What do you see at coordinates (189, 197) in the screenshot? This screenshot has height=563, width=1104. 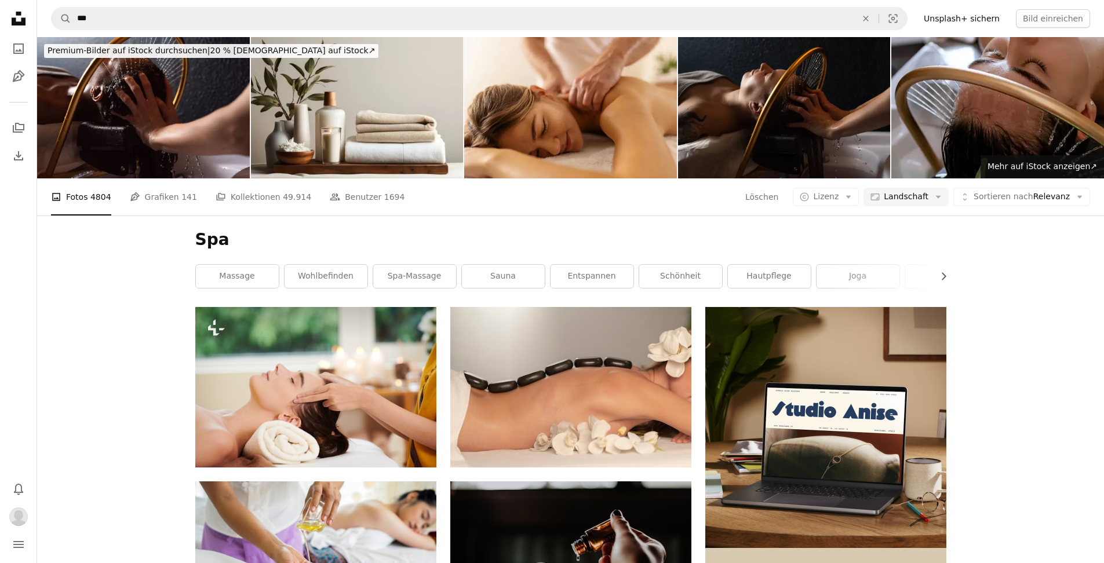 I see `span: 141` at bounding box center [189, 197].